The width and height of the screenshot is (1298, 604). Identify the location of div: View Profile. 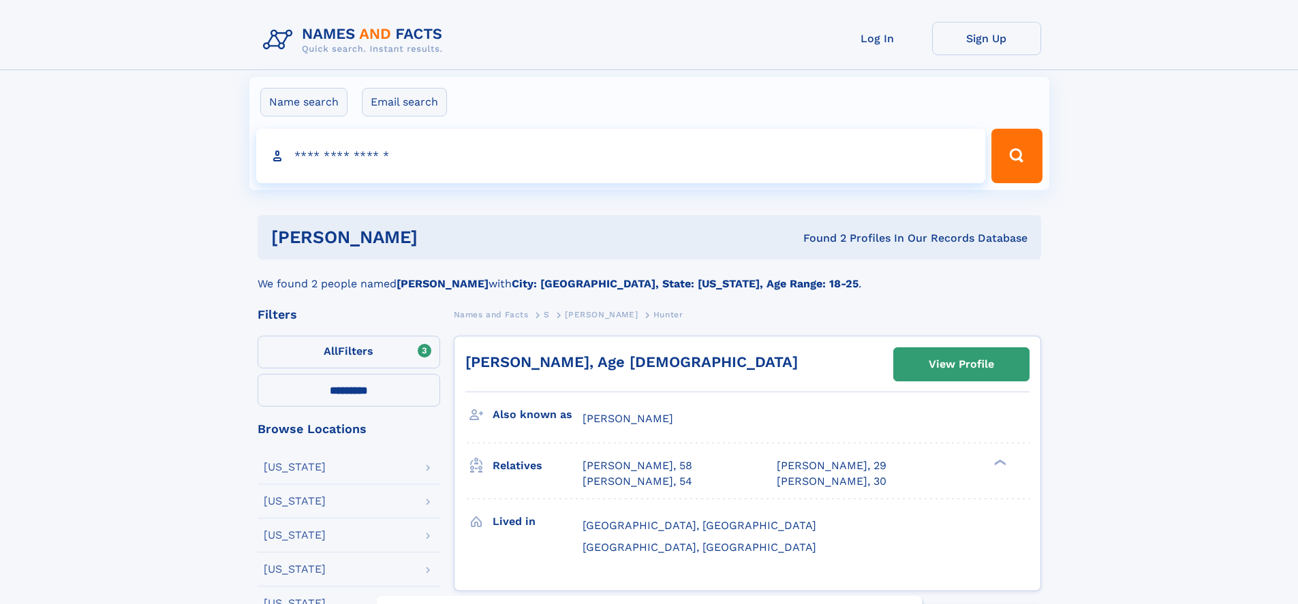
(961, 364).